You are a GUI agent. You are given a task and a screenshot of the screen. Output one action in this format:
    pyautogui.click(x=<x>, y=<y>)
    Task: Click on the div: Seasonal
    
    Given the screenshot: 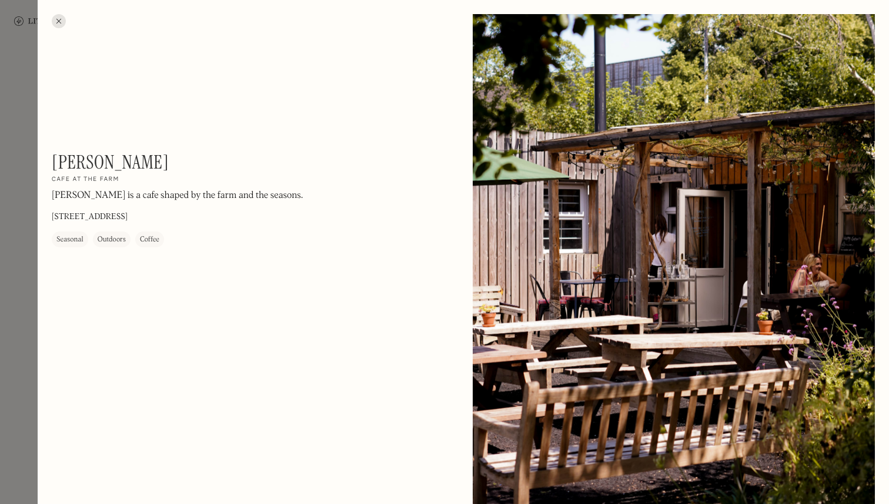 What is the action you would take?
    pyautogui.click(x=70, y=240)
    